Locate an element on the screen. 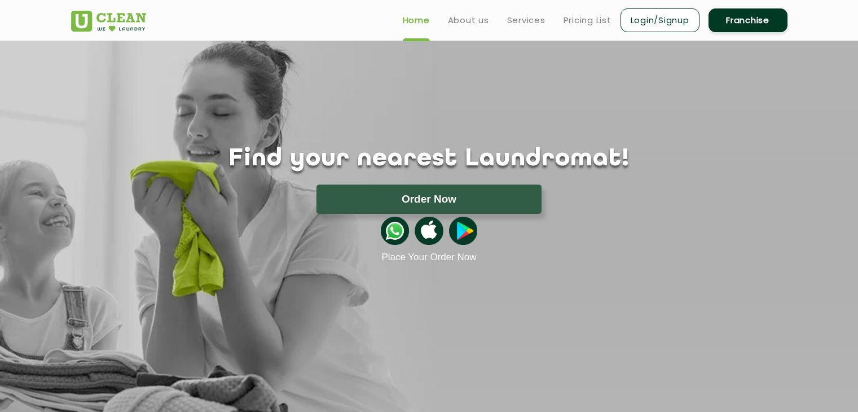 The image size is (858, 412). h1: Find your nearest Laundromat! is located at coordinates (429, 159).